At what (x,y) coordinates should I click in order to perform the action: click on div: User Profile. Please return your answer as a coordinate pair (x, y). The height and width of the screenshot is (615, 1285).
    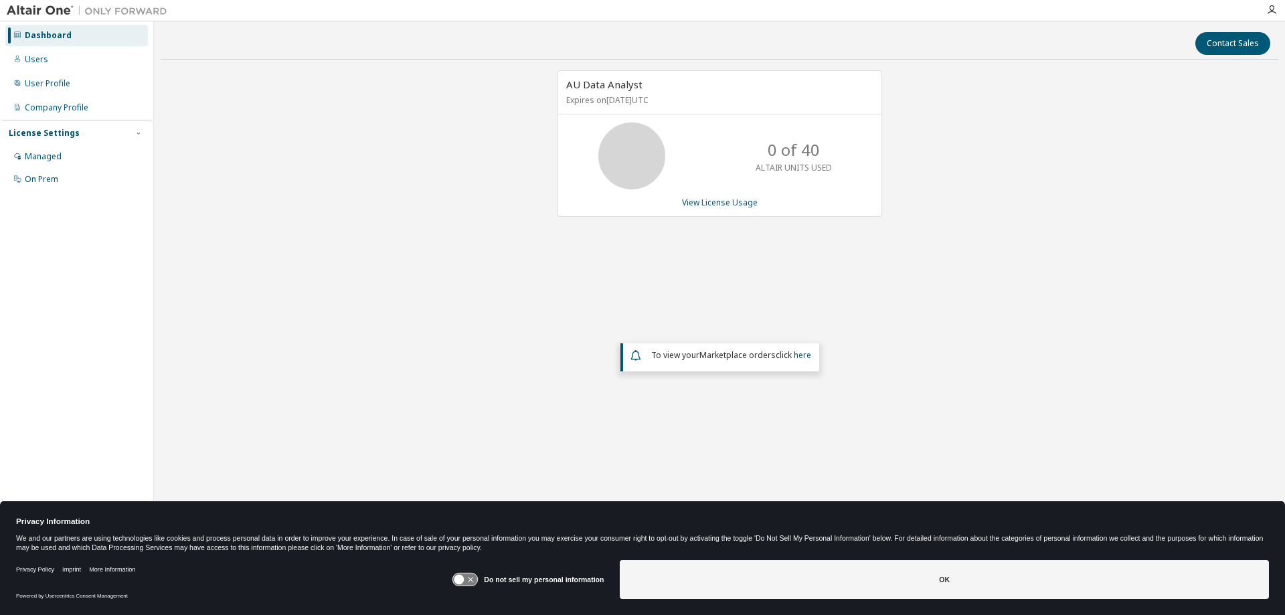
    Looking at the image, I should click on (48, 84).